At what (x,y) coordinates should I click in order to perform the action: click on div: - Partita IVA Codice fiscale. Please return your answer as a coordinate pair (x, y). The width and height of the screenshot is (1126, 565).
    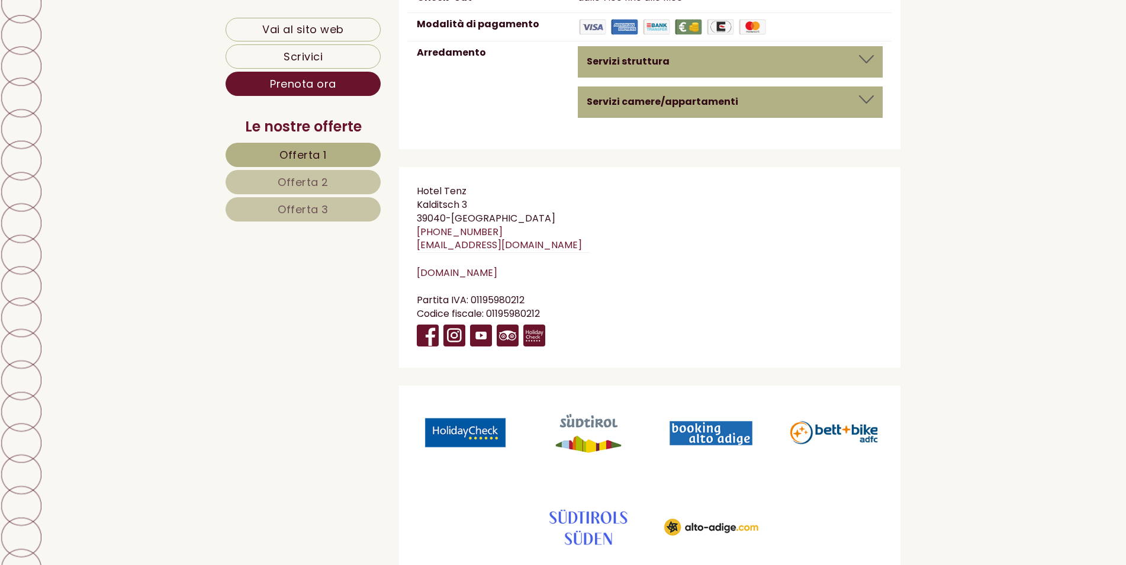
    Looking at the image, I should click on (503, 267).